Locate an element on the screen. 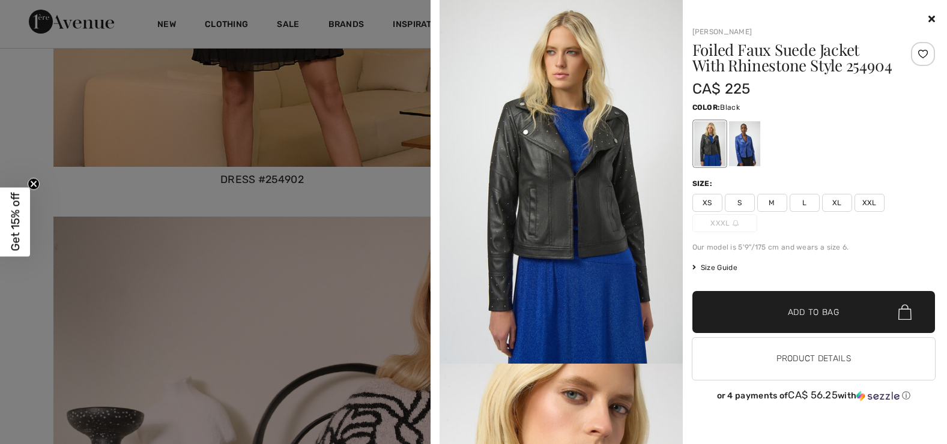 Image resolution: width=947 pixels, height=444 pixels. div: Black is located at coordinates (709, 144).